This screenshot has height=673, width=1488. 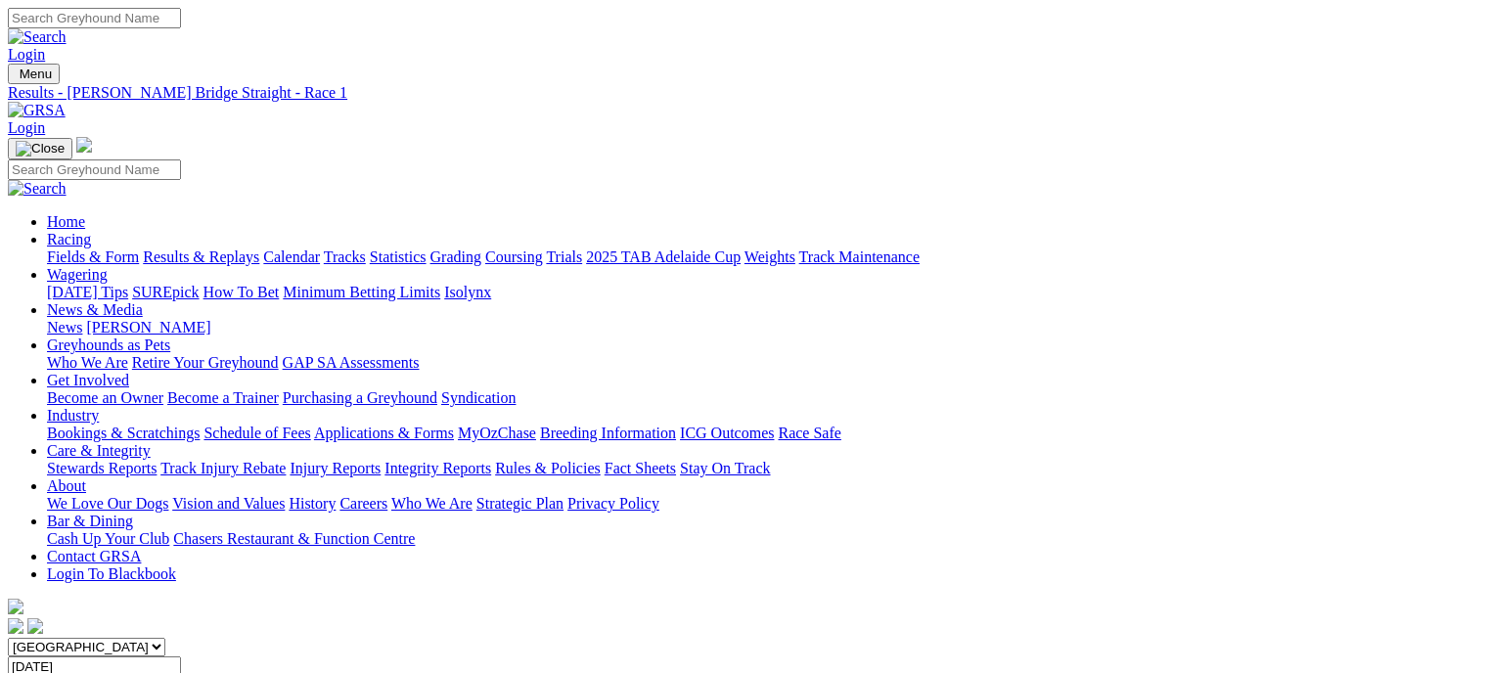 What do you see at coordinates (607, 432) in the screenshot?
I see `a: Breeding Information` at bounding box center [607, 432].